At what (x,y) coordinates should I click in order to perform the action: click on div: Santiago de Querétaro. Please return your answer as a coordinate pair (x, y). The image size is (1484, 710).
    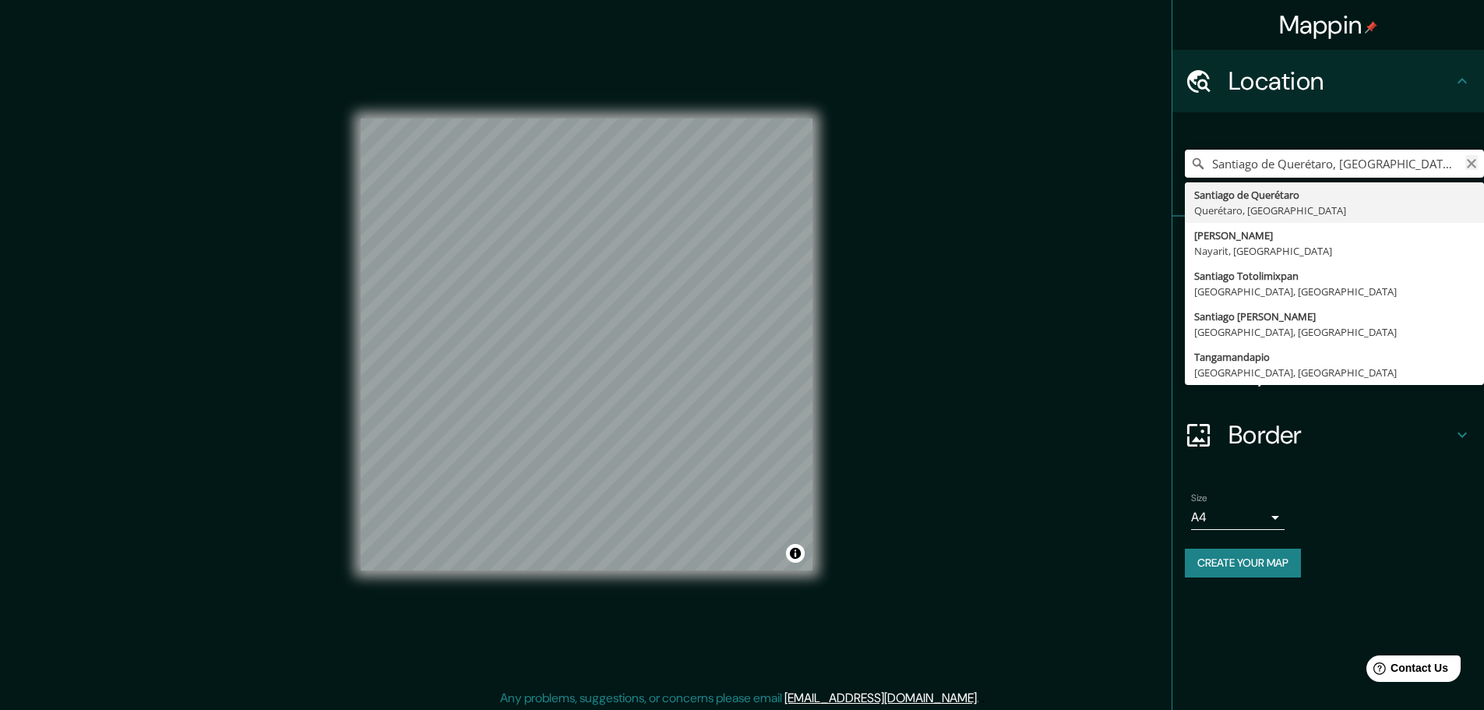
    Looking at the image, I should click on (1334, 195).